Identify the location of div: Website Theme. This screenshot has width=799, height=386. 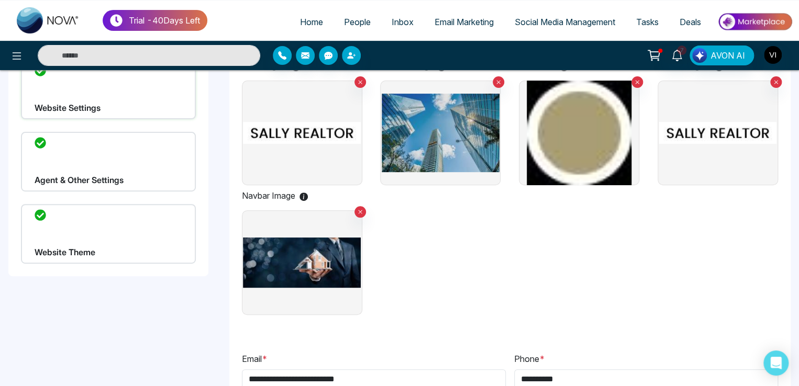
(108, 234).